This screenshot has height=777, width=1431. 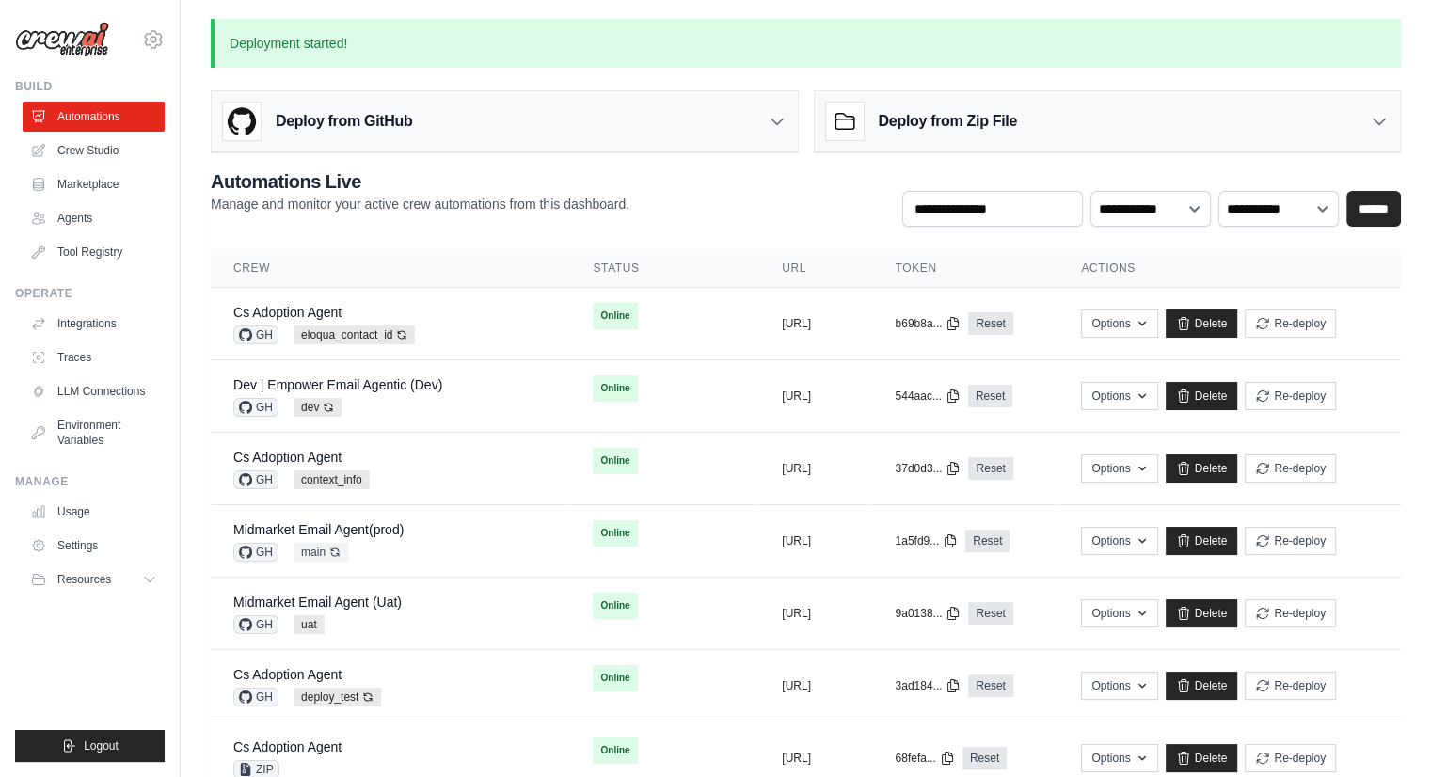 What do you see at coordinates (317, 602) in the screenshot?
I see `a: Midmarket Email Agent (Uat)` at bounding box center [317, 602].